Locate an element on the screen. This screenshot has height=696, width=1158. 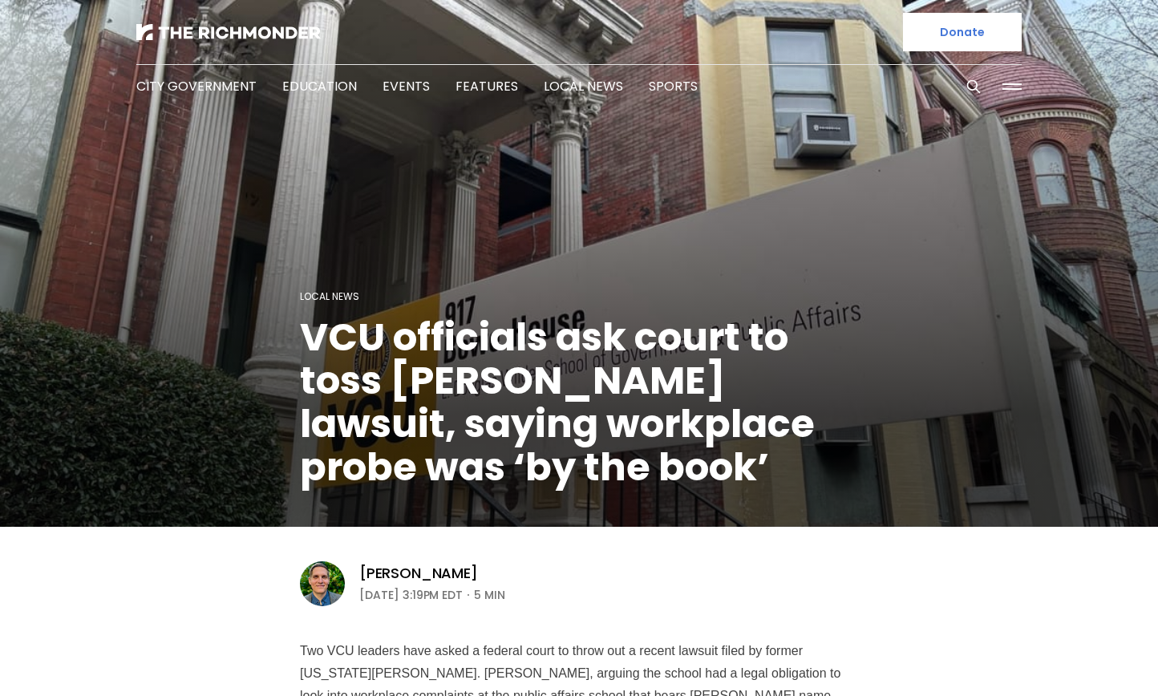
a: Donate is located at coordinates (962, 32).